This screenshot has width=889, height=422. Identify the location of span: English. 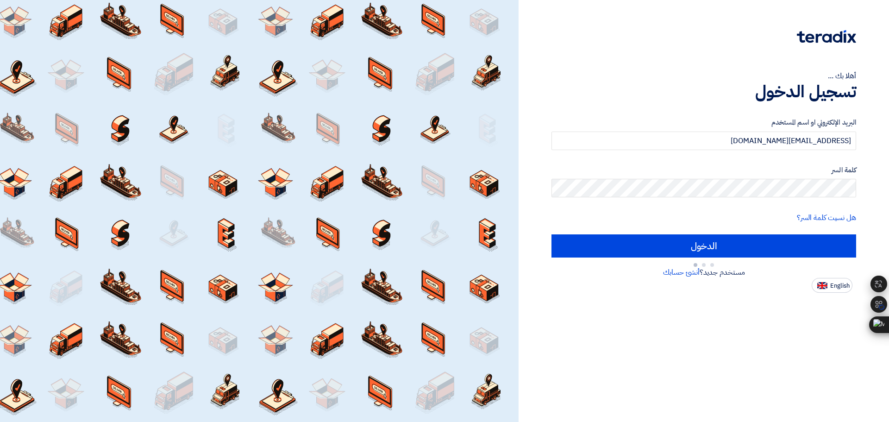
(840, 286).